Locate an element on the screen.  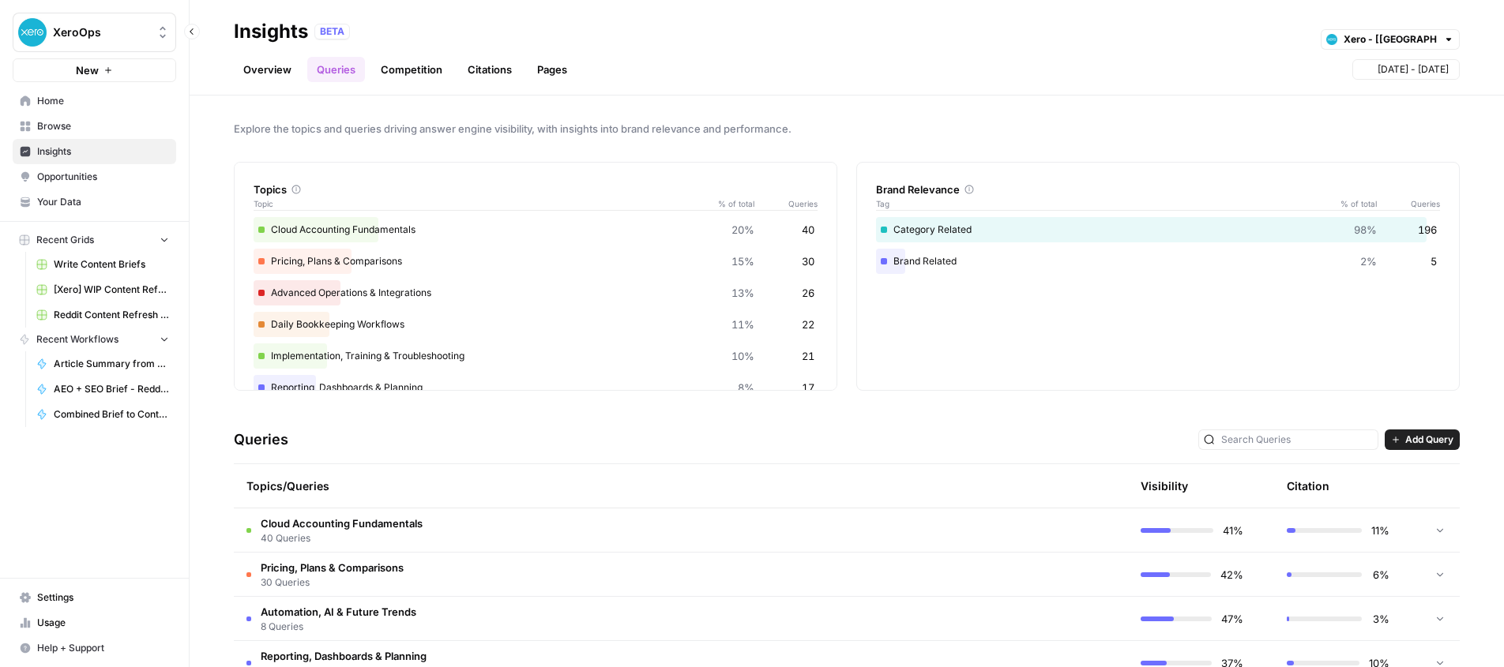
a: Combined Brief to Content - Reddit Test is located at coordinates (103, 415).